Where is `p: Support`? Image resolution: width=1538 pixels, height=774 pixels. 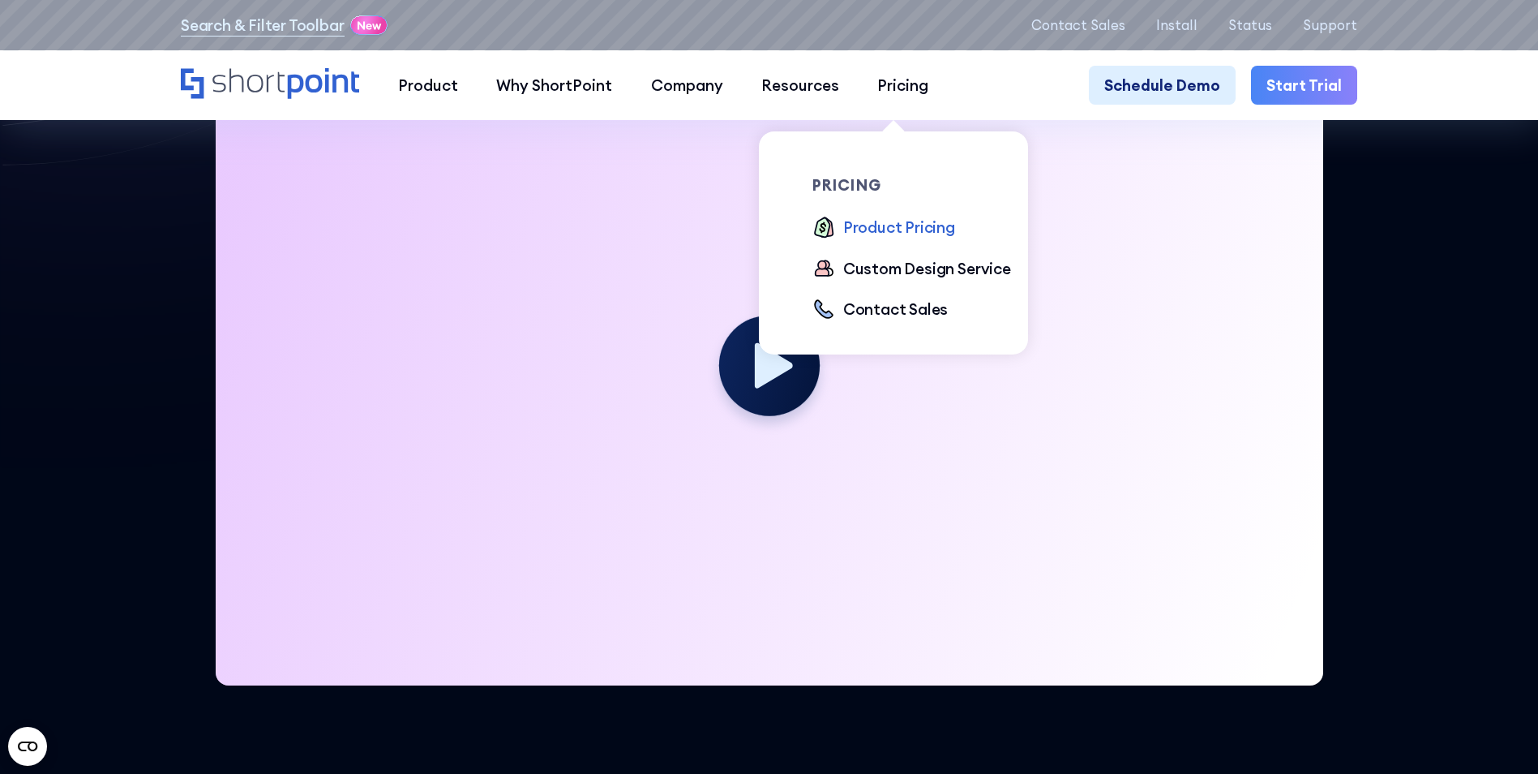 p: Support is located at coordinates (1330, 24).